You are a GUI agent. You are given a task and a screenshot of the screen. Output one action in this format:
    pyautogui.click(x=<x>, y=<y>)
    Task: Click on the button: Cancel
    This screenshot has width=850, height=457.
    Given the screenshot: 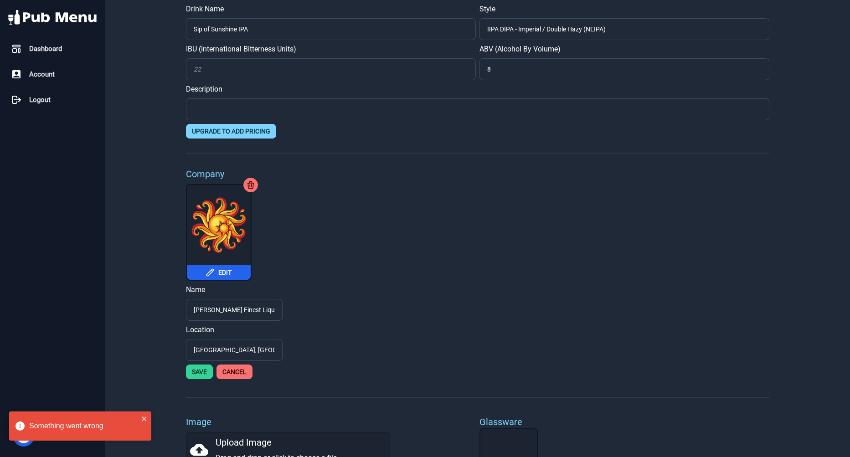 What is the action you would take?
    pyautogui.click(x=234, y=372)
    